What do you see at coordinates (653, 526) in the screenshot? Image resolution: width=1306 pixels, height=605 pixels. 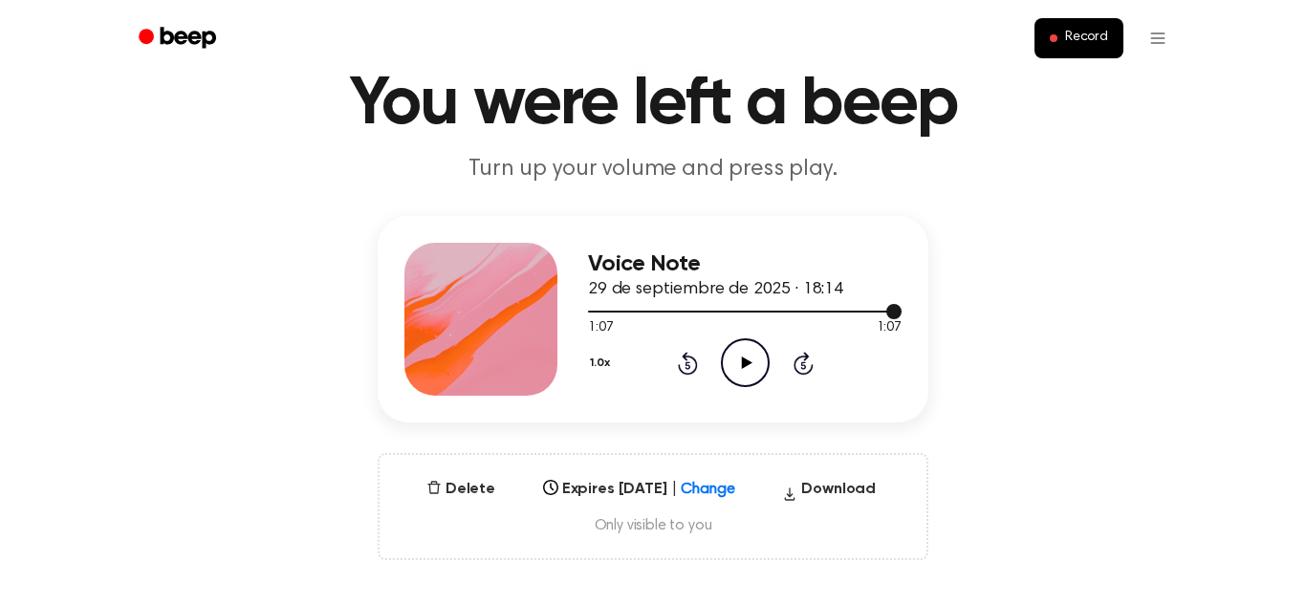 I see `span: Only visible to you` at bounding box center [653, 526].